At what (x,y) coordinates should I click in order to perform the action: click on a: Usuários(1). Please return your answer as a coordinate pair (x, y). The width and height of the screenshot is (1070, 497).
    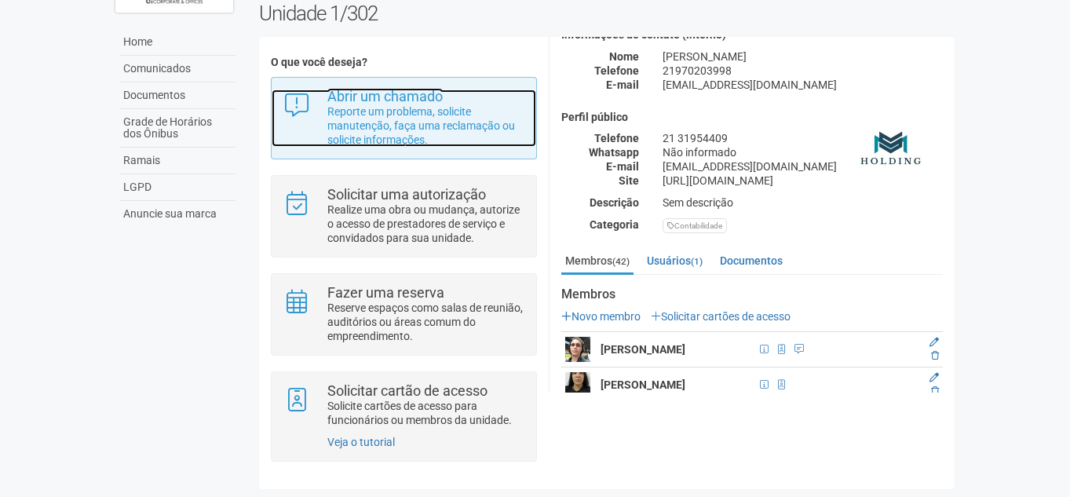
    Looking at the image, I should click on (675, 261).